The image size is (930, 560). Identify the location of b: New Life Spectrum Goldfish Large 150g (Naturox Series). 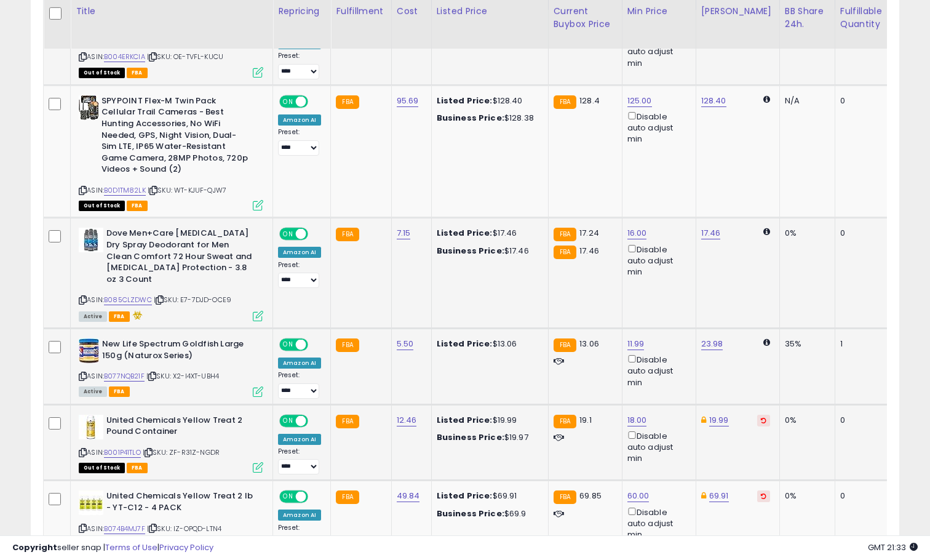
(177, 351).